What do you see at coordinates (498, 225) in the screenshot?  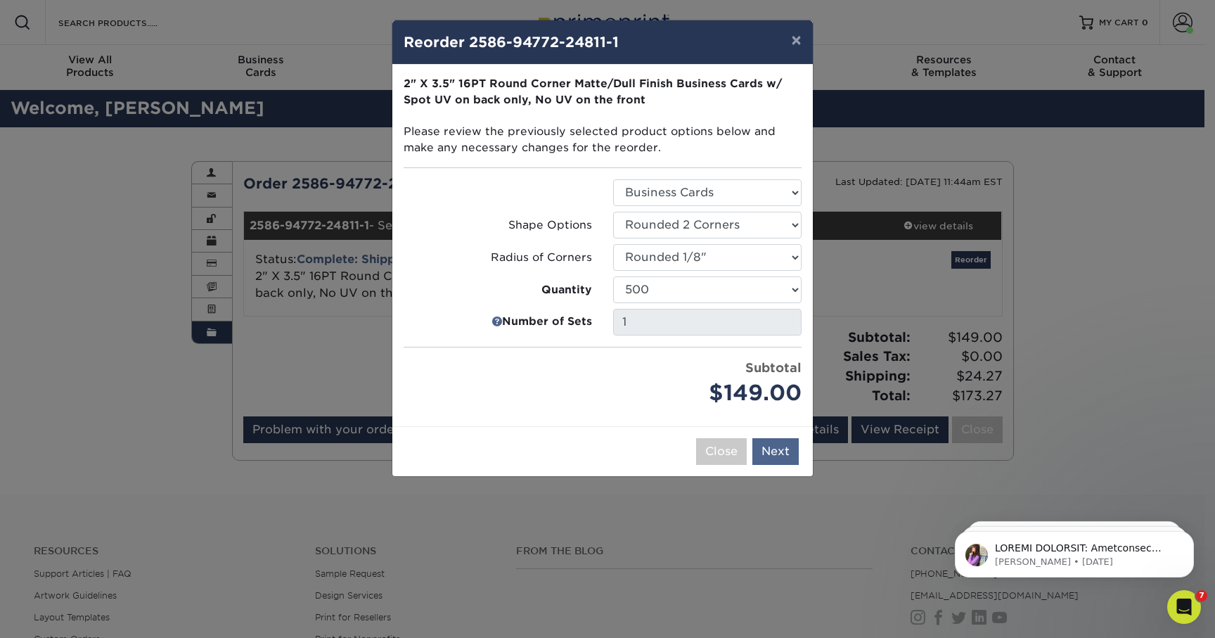 I see `label: Shape Options` at bounding box center [498, 225].